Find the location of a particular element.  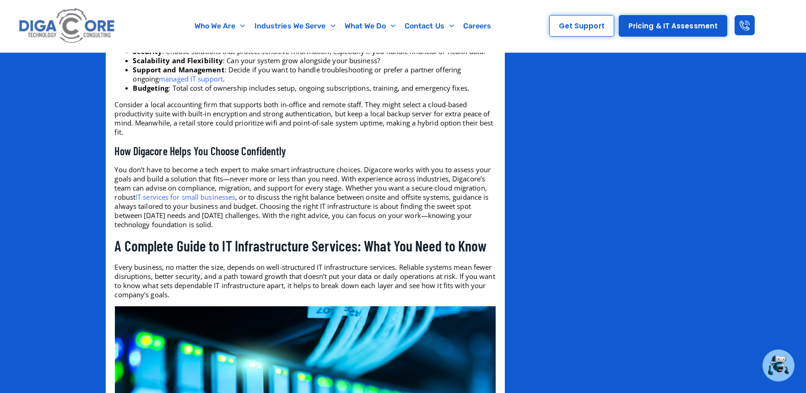

a: What We Do is located at coordinates (370, 26).